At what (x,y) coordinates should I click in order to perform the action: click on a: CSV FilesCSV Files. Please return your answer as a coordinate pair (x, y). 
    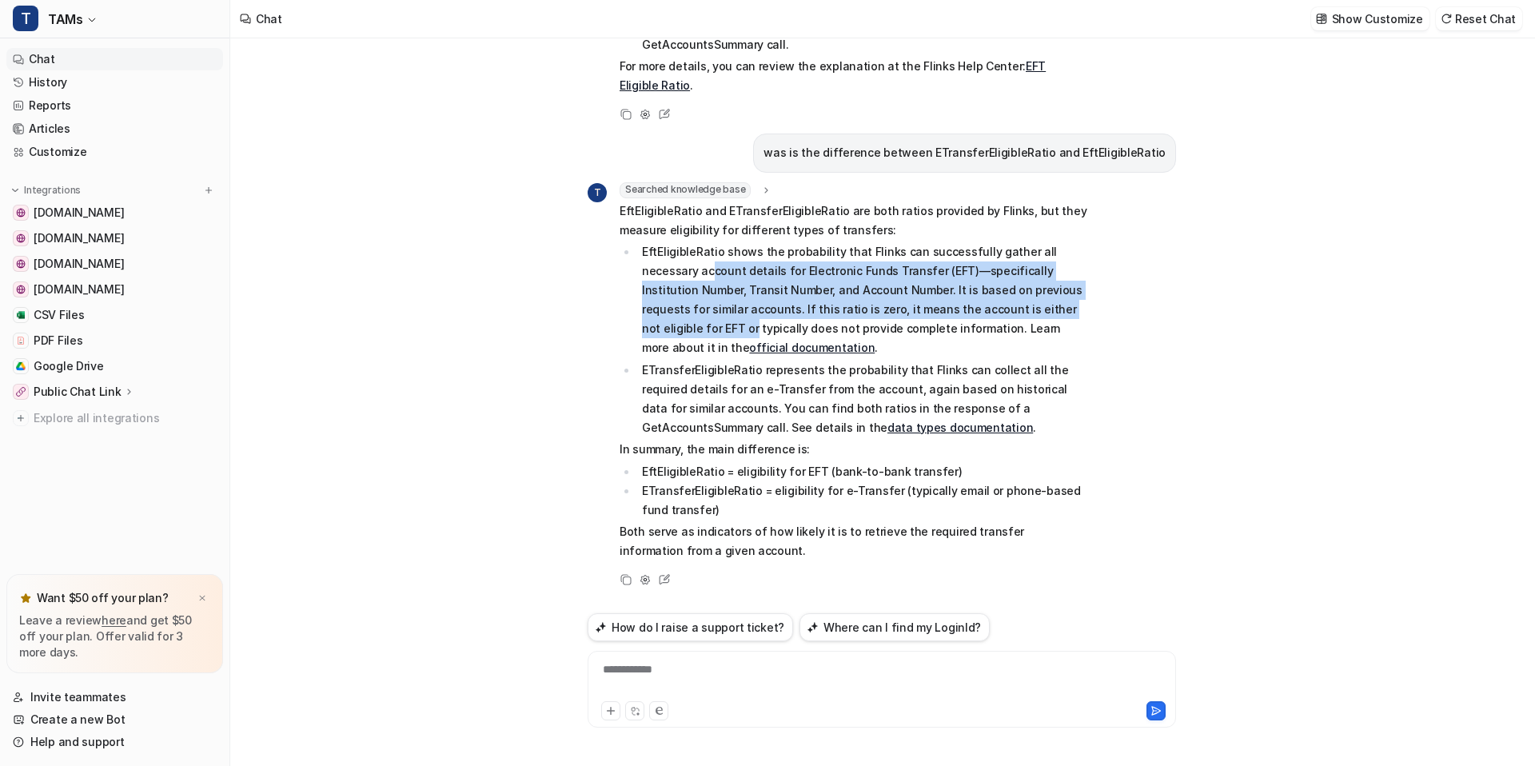
    Looking at the image, I should click on (114, 315).